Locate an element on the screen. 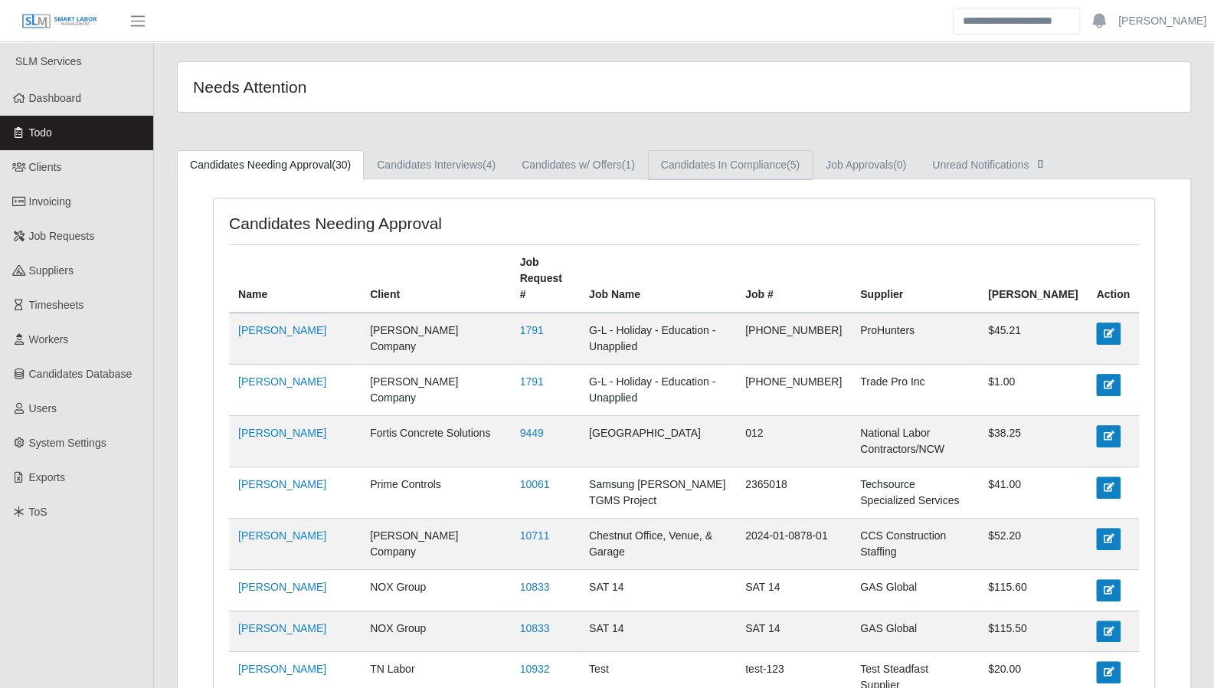 This screenshot has width=1214, height=688. td: Trade Pro Inc is located at coordinates (914, 390).